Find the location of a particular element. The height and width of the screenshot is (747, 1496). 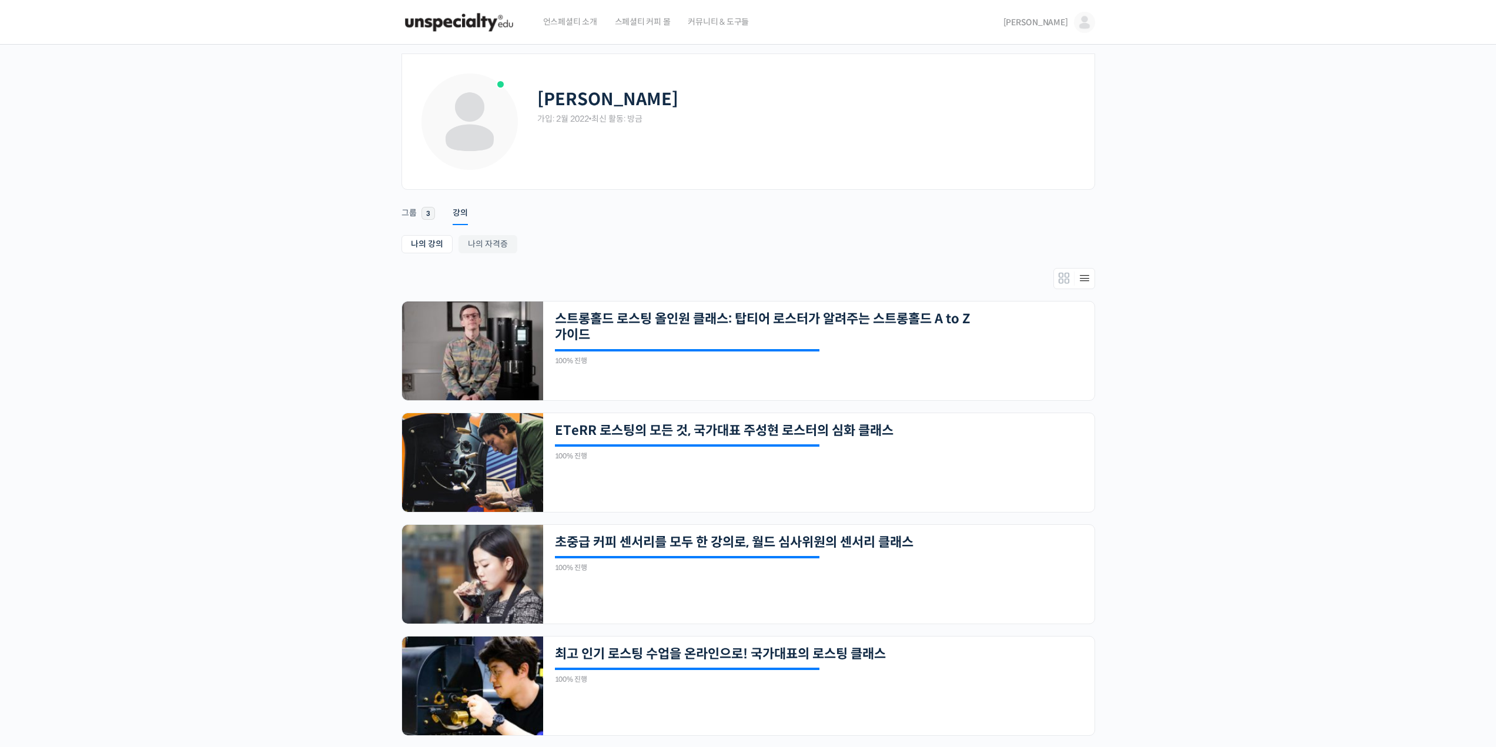

span: 3 is located at coordinates (428, 213).